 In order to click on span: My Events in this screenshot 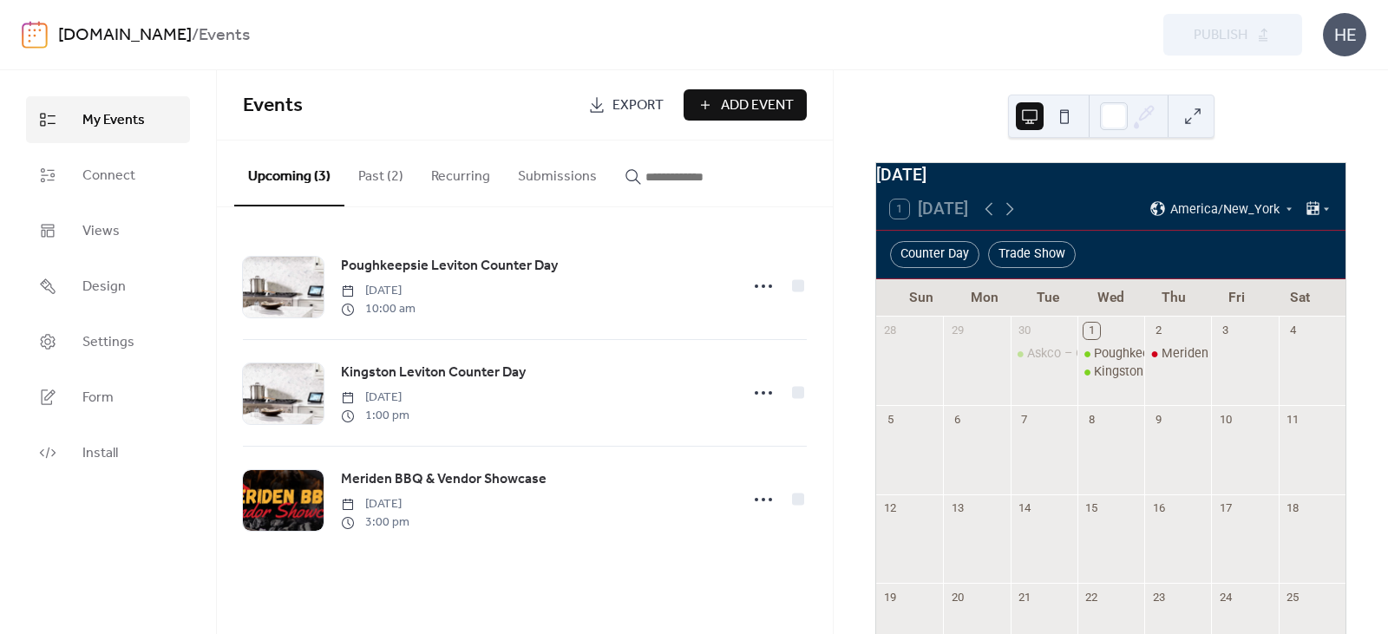, I will do `click(114, 121)`.